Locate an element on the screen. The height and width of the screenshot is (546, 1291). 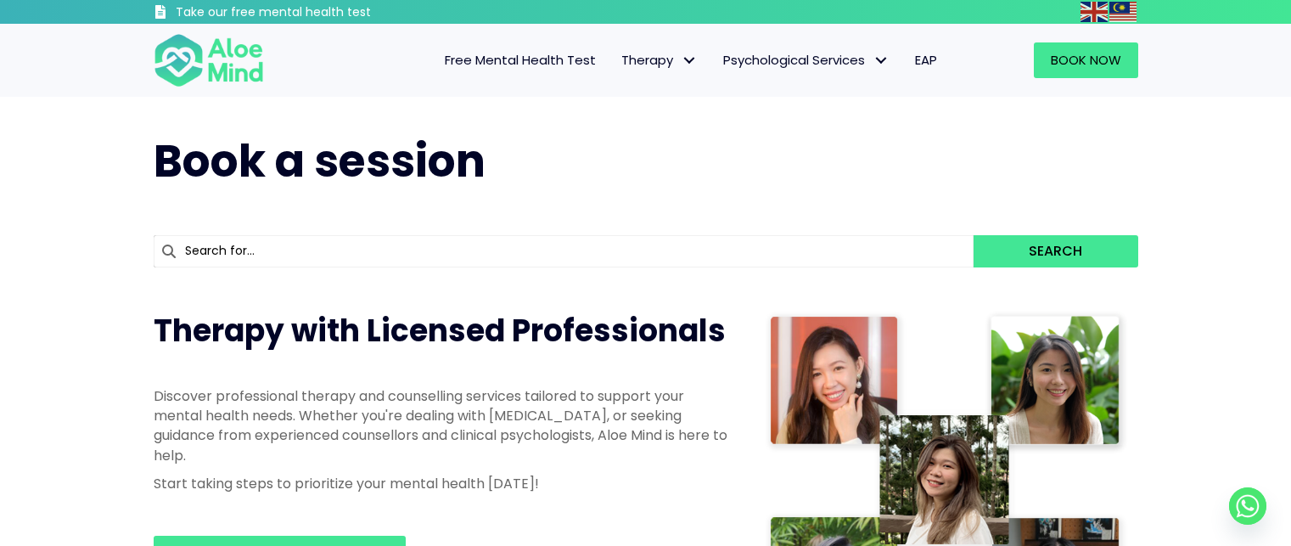
a: Take our free mental health test is located at coordinates (307, 14).